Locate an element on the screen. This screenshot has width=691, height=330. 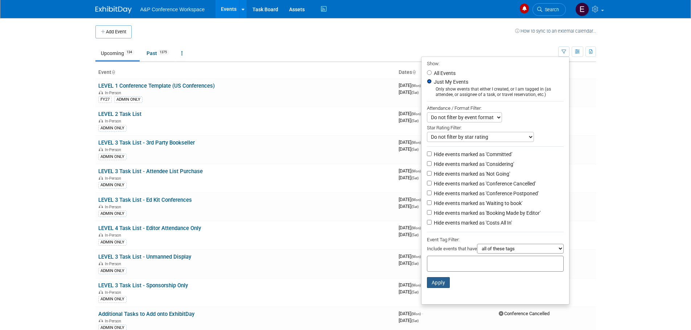
label: All Events is located at coordinates (444, 73).